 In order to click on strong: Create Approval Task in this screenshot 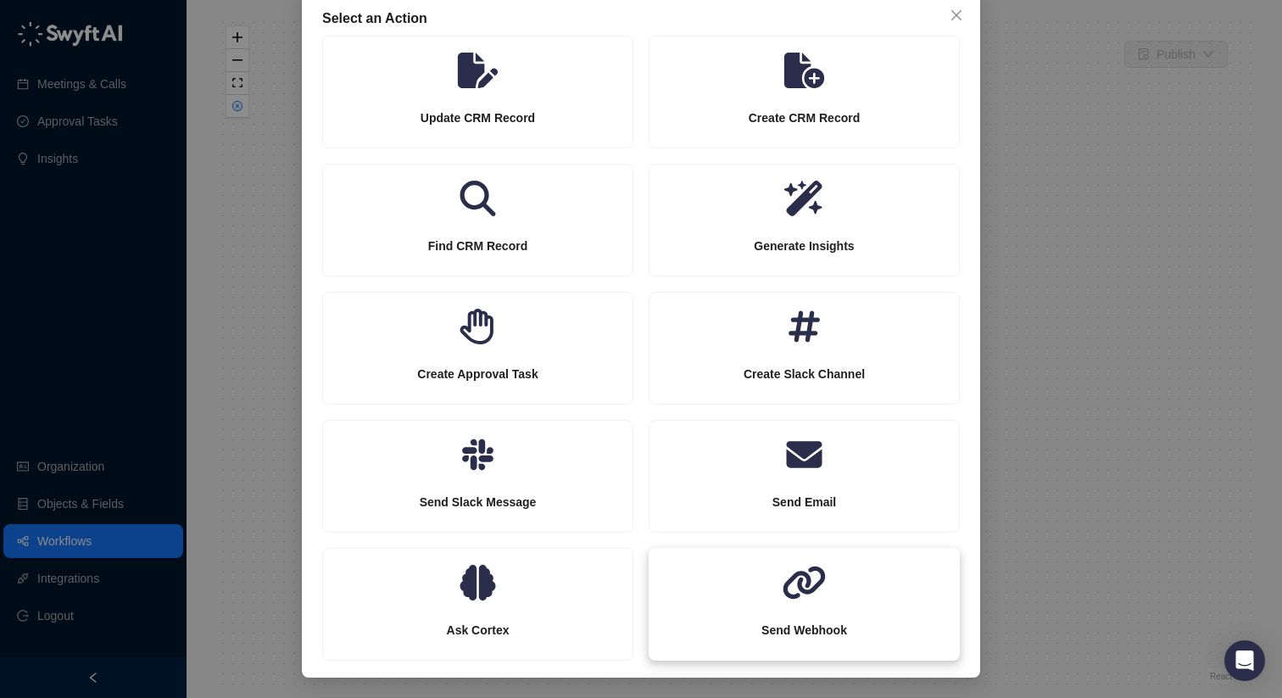, I will do `click(478, 374)`.